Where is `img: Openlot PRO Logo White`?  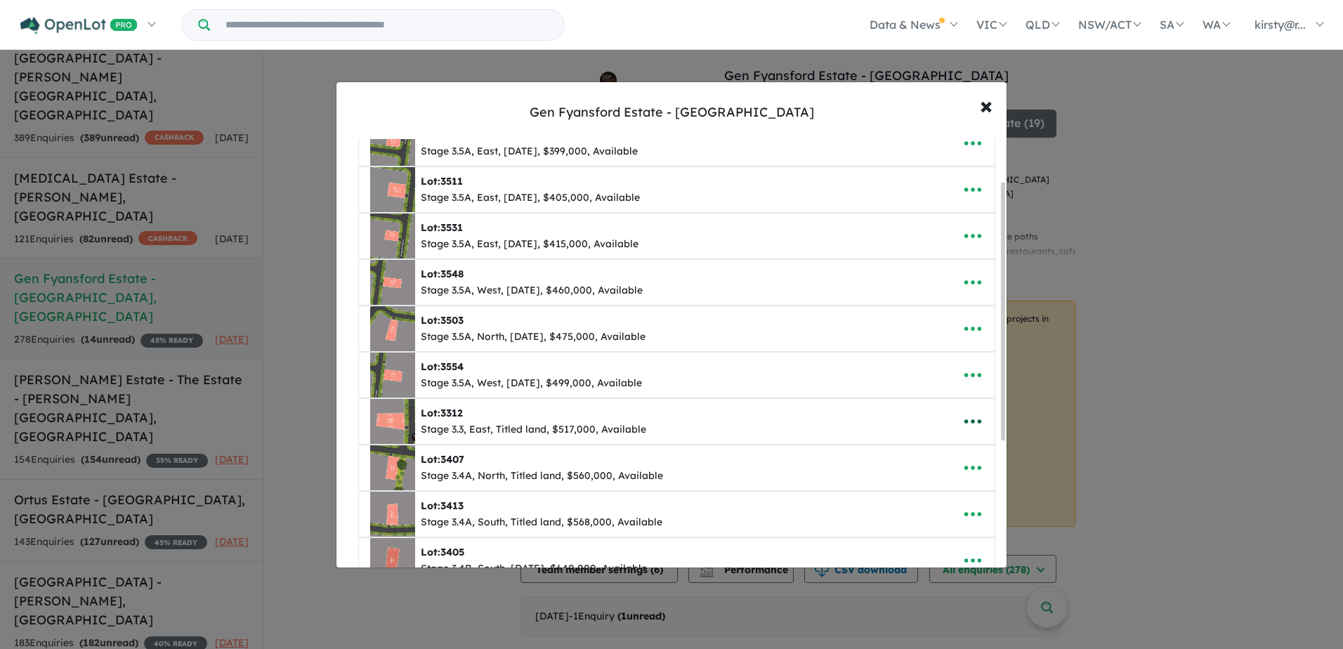
img: Openlot PRO Logo White is located at coordinates (79, 25).